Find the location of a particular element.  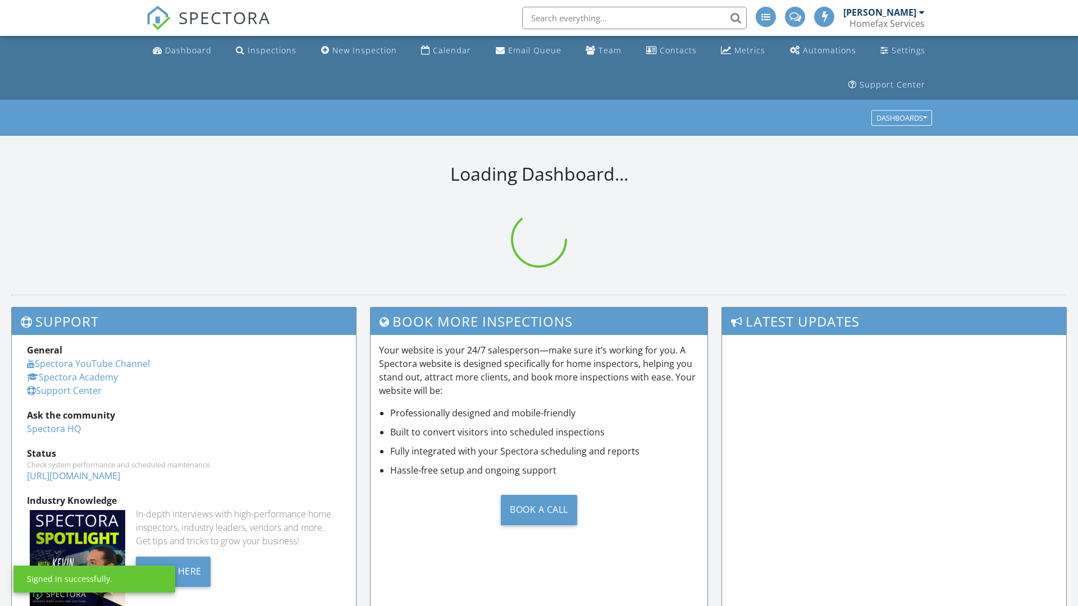

a: SPECTORA is located at coordinates (208, 27).